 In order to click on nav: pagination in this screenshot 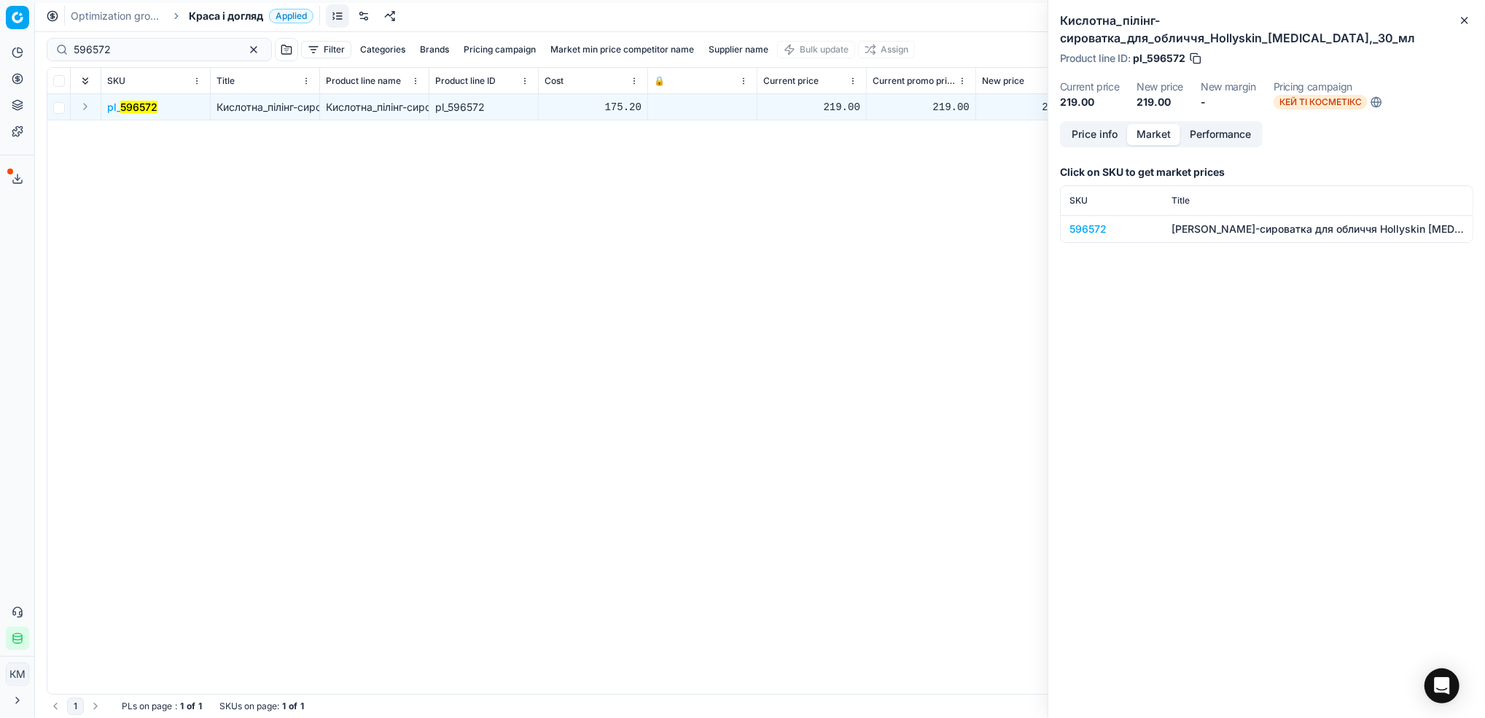, I will do `click(75, 706)`.